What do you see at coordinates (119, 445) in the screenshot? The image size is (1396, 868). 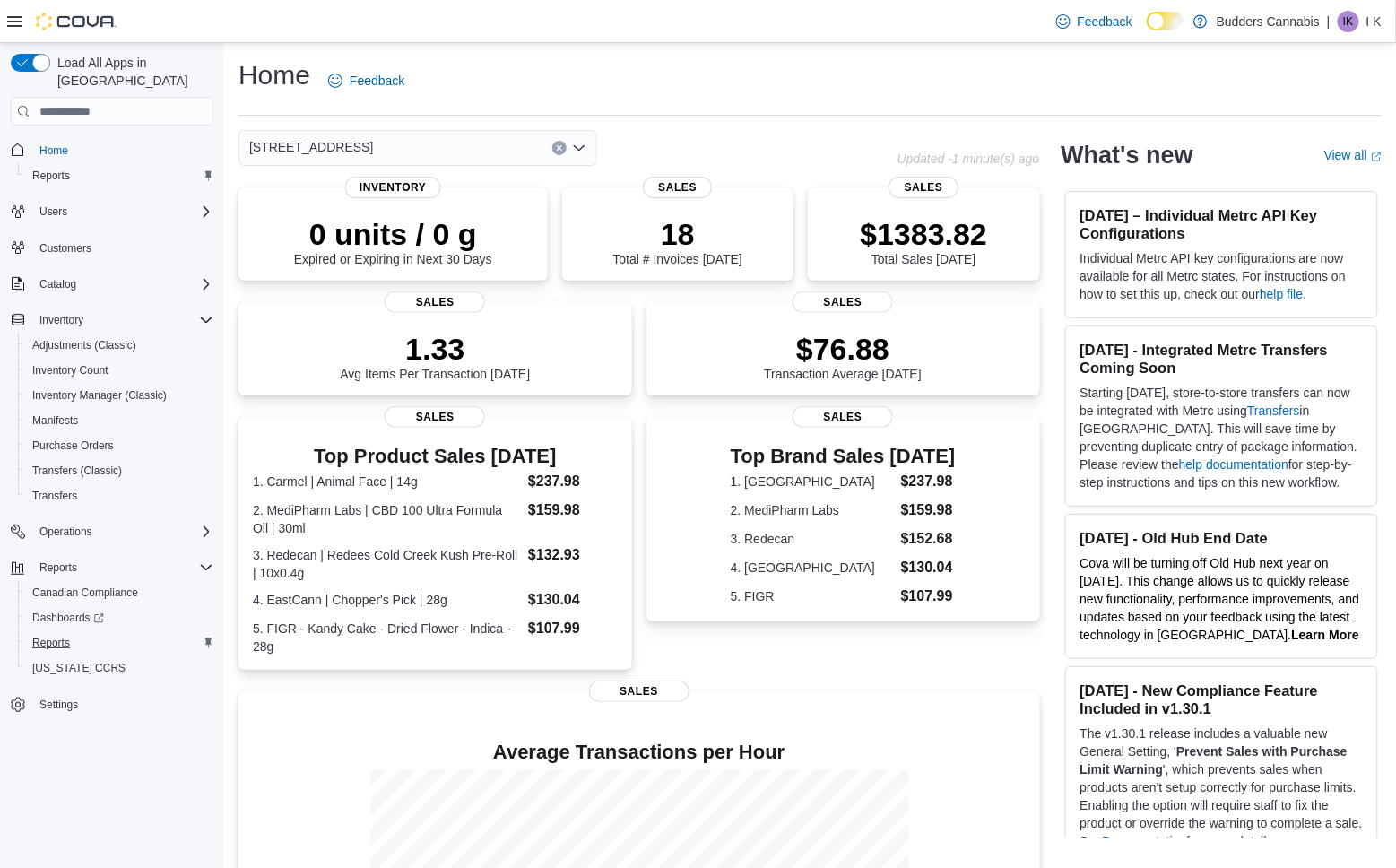 I see `button: Purchase Orders` at bounding box center [119, 445].